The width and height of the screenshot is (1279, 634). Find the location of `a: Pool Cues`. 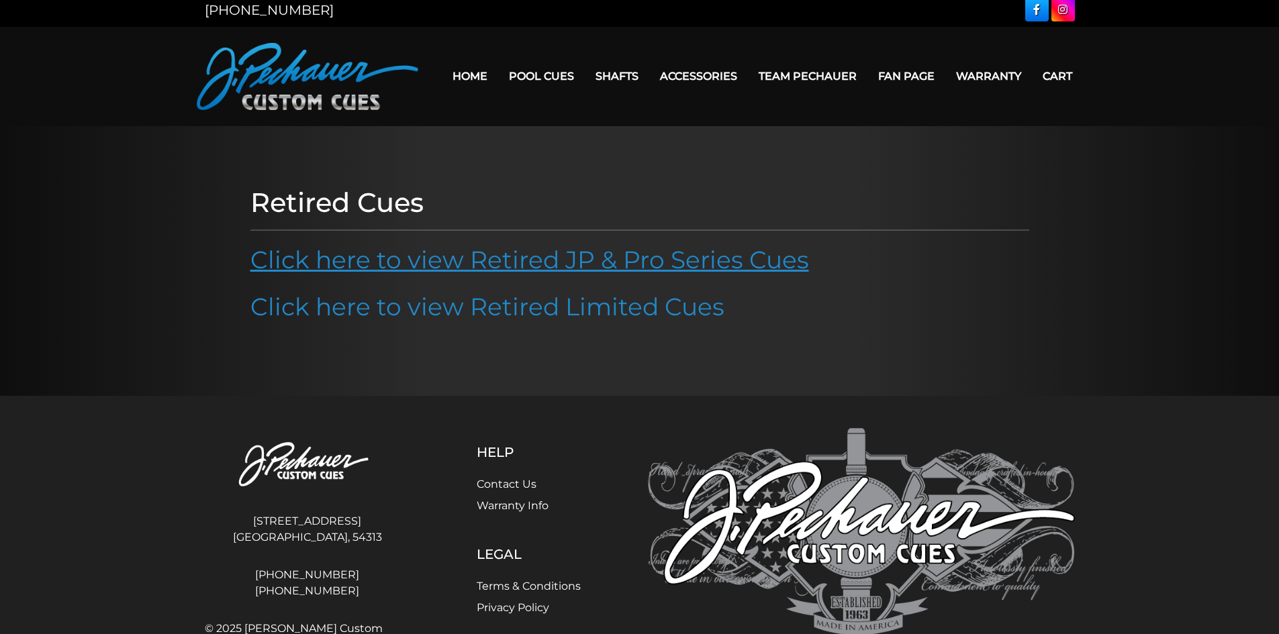

a: Pool Cues is located at coordinates (541, 76).